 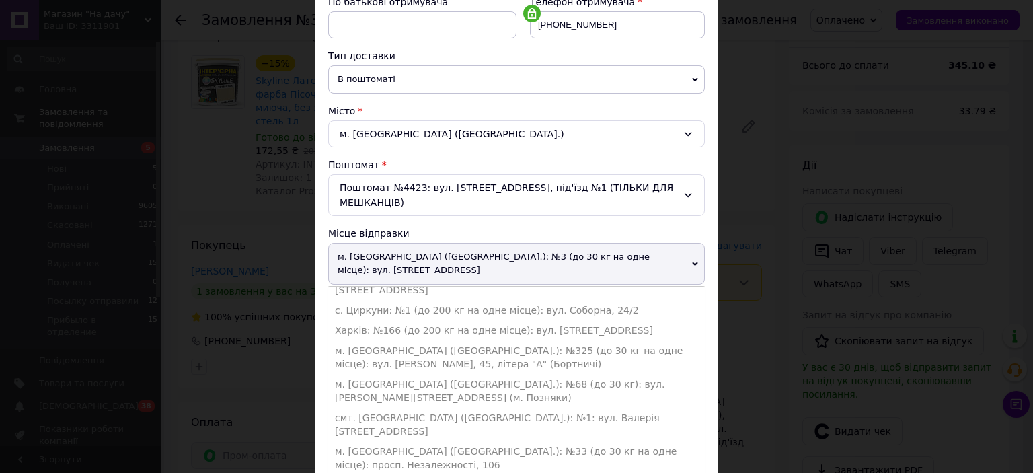 I want to click on span: В поштоматі, so click(x=517, y=79).